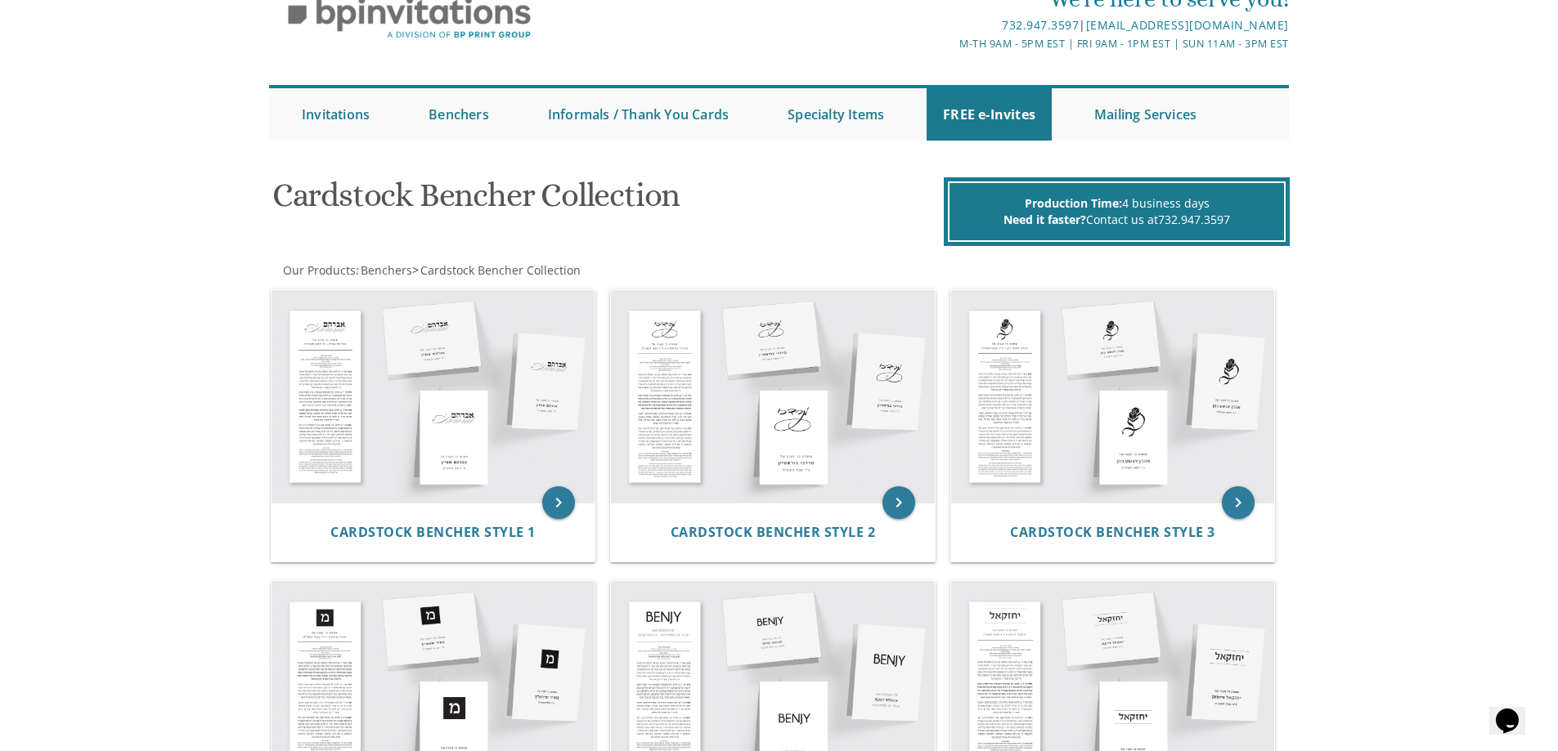  Describe the element at coordinates (949, 43) in the screenshot. I see `div: M-Th 9am - 5pm EST | Fri 9am - 1pm EST | Sun 11am - 3pm EST` at that location.